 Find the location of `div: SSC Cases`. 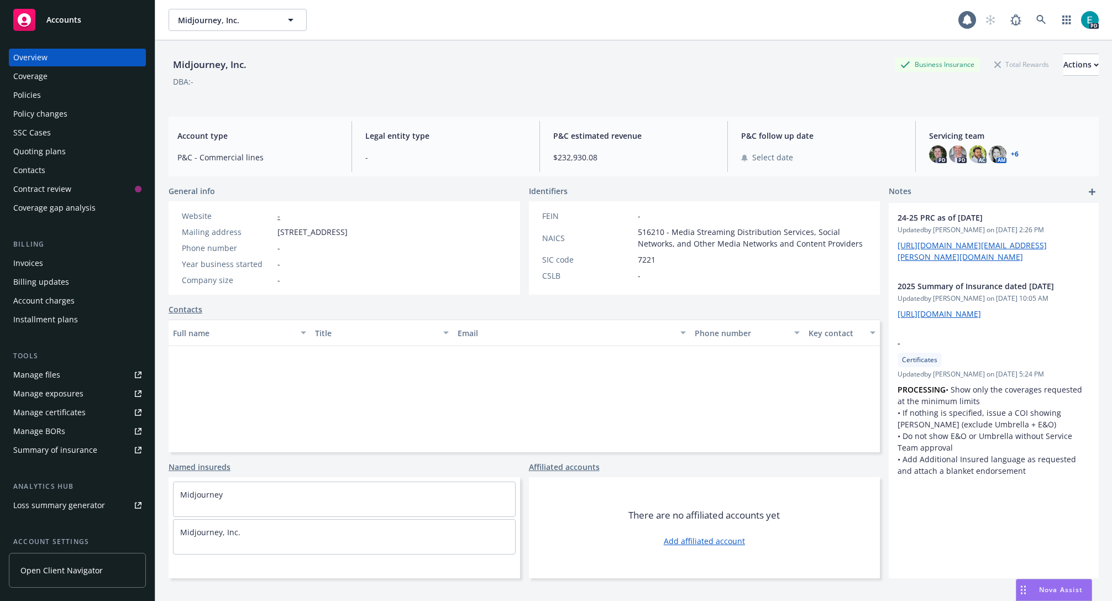

div: SSC Cases is located at coordinates (32, 133).